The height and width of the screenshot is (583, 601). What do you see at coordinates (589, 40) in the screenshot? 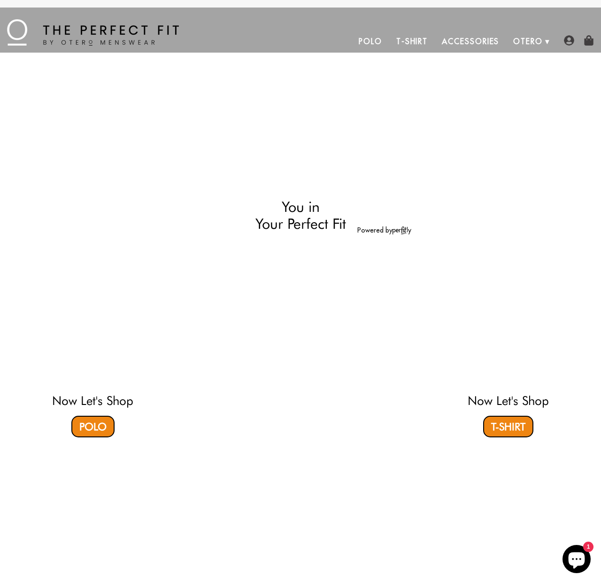
I see `img: shopping-bag-icon.png` at bounding box center [589, 40].